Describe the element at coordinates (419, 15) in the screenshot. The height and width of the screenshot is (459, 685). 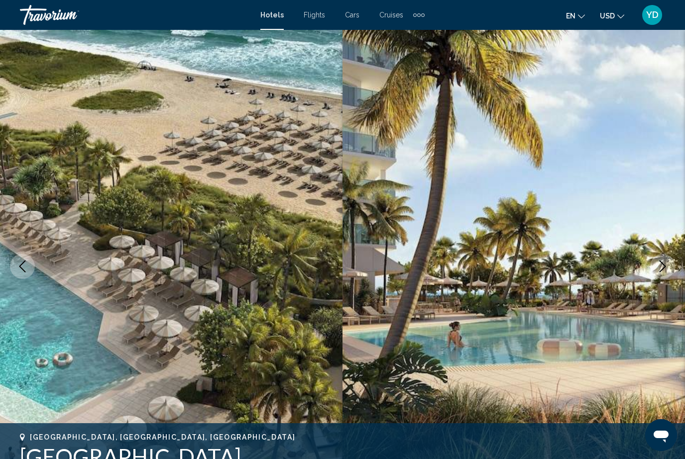
I see `button: Extra navigation items` at that location.